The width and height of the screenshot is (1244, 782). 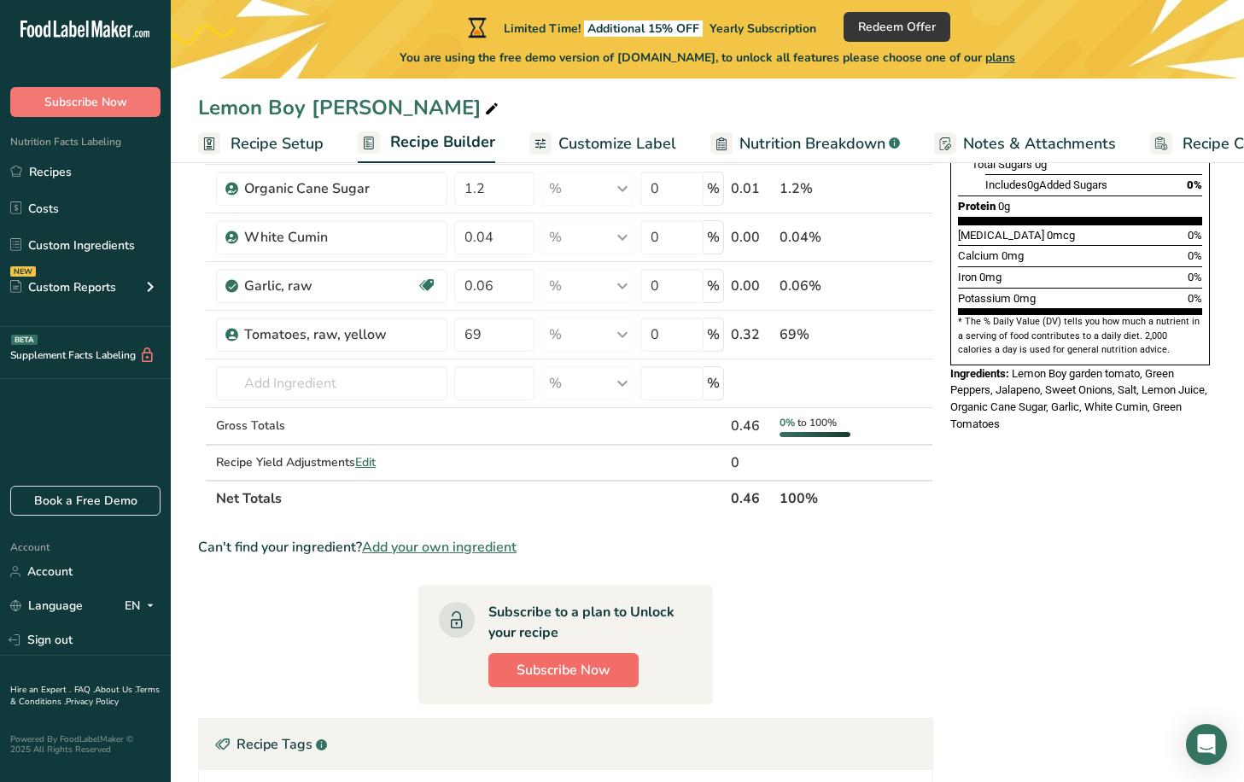 What do you see at coordinates (331, 383) in the screenshot?
I see `input: Add Ingredient` at bounding box center [331, 383].